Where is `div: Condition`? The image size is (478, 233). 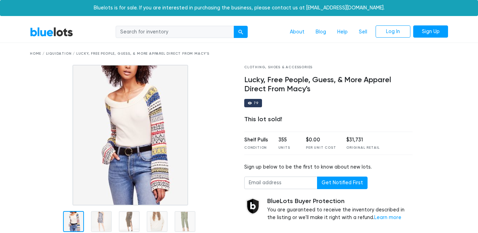 div: Condition is located at coordinates (256, 148).